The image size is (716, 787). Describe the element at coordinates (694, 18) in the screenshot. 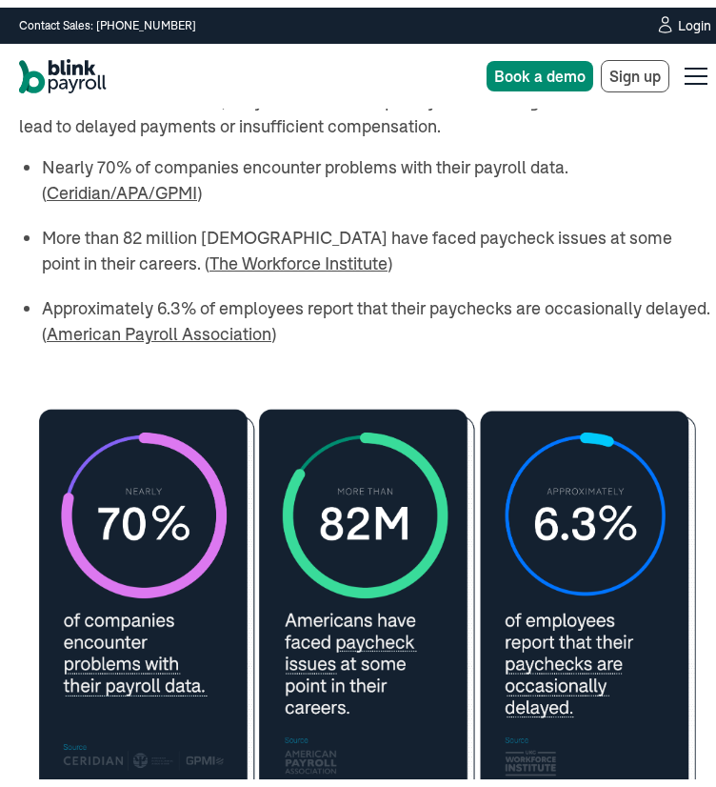

I see `div: Login` at that location.